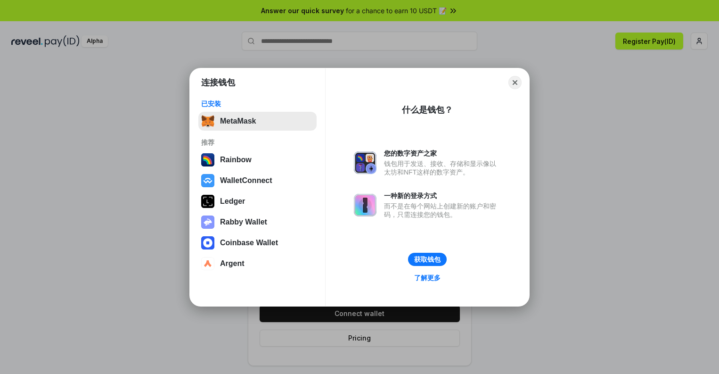 The image size is (719, 374). Describe the element at coordinates (443, 196) in the screenshot. I see `div: 一种新的登录方式` at that location.